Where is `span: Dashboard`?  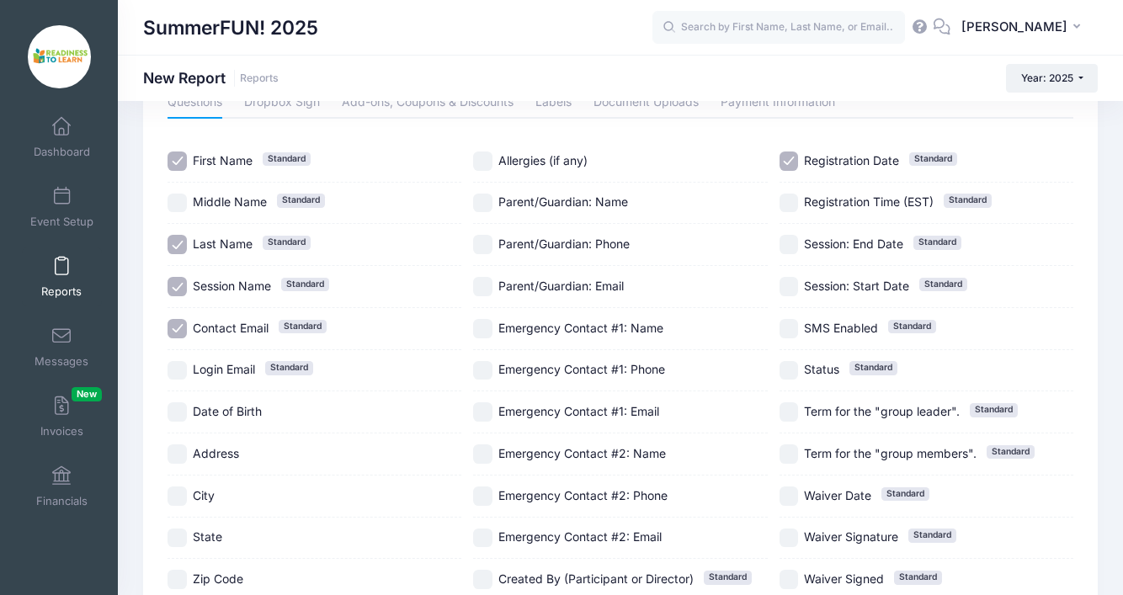
span: Dashboard is located at coordinates (61, 152).